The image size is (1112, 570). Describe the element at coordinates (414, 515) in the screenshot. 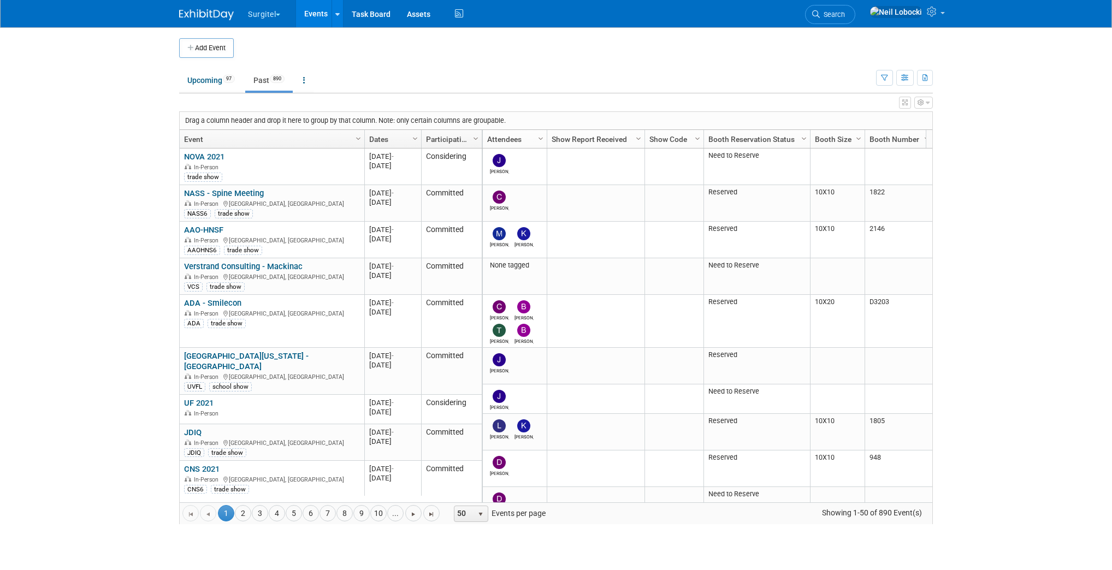

I see `span: Go to the next page` at that location.